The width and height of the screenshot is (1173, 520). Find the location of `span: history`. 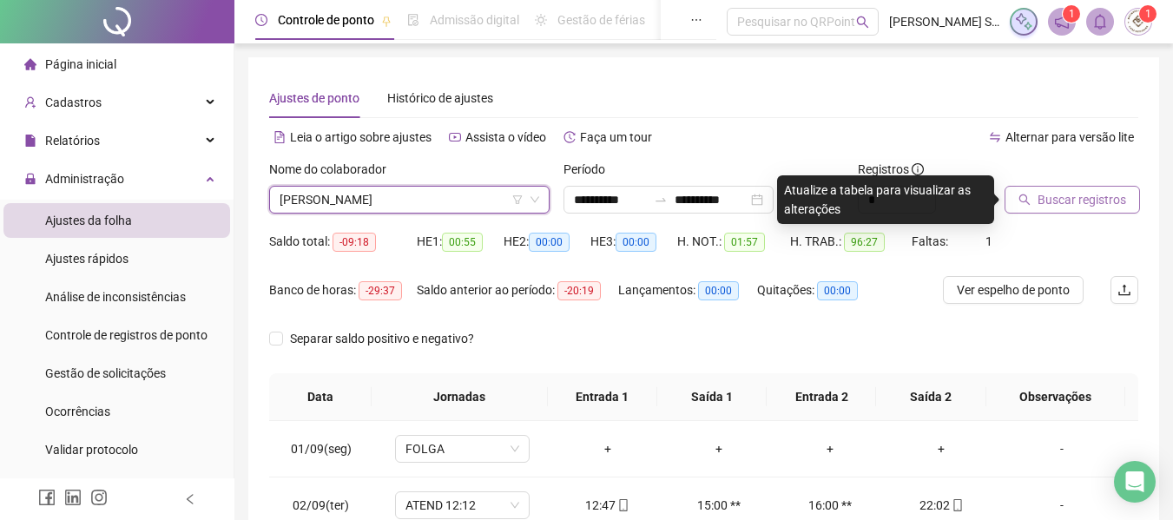

span: history is located at coordinates (570, 137).